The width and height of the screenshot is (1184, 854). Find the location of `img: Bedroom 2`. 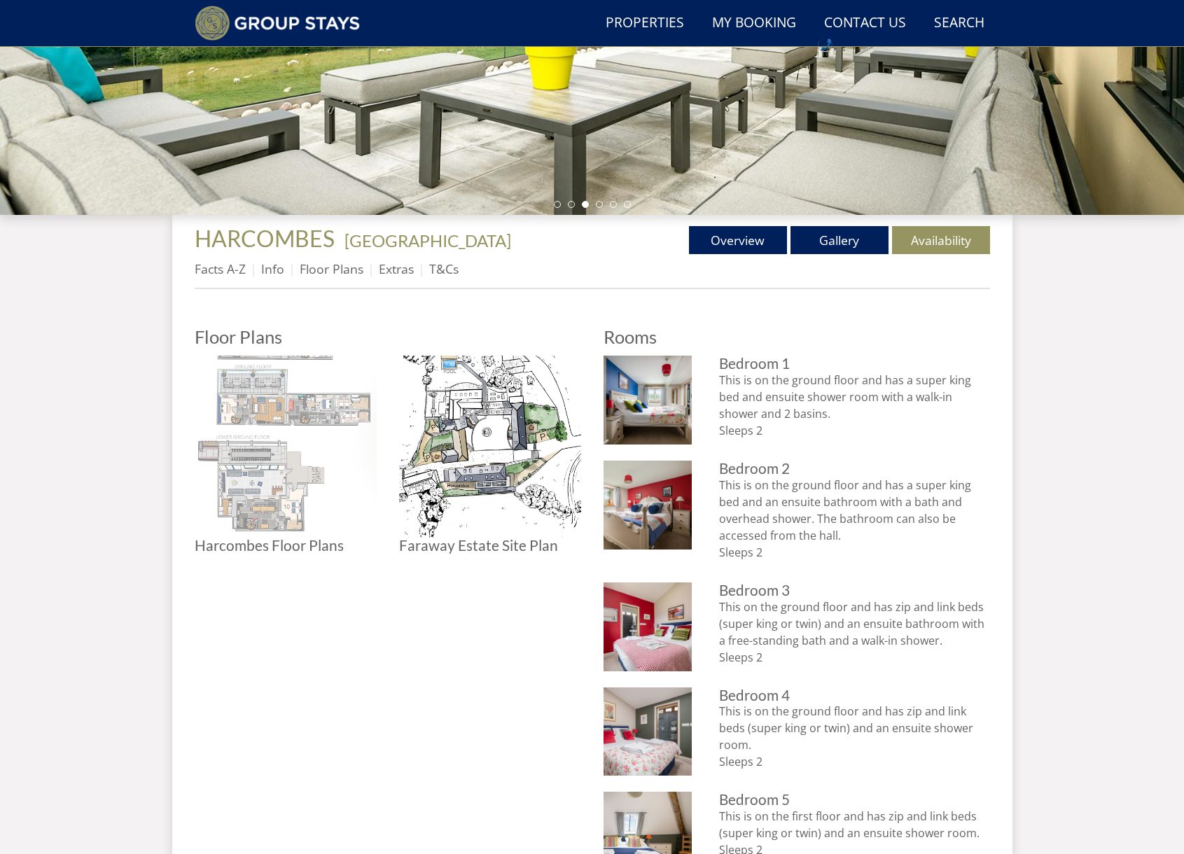

img: Bedroom 2 is located at coordinates (647, 505).